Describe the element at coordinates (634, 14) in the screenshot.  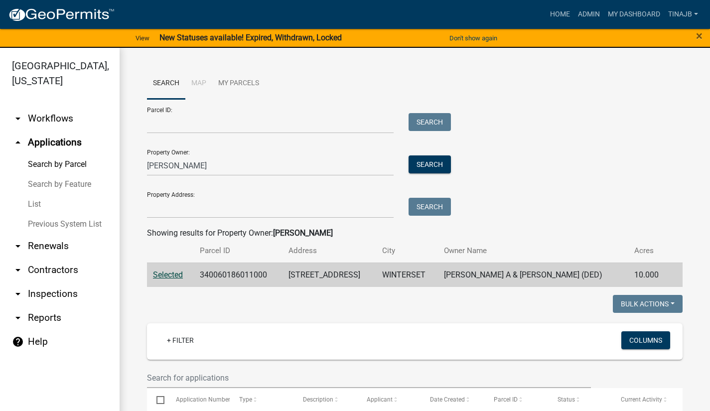
I see `a: My Dashboard` at that location.